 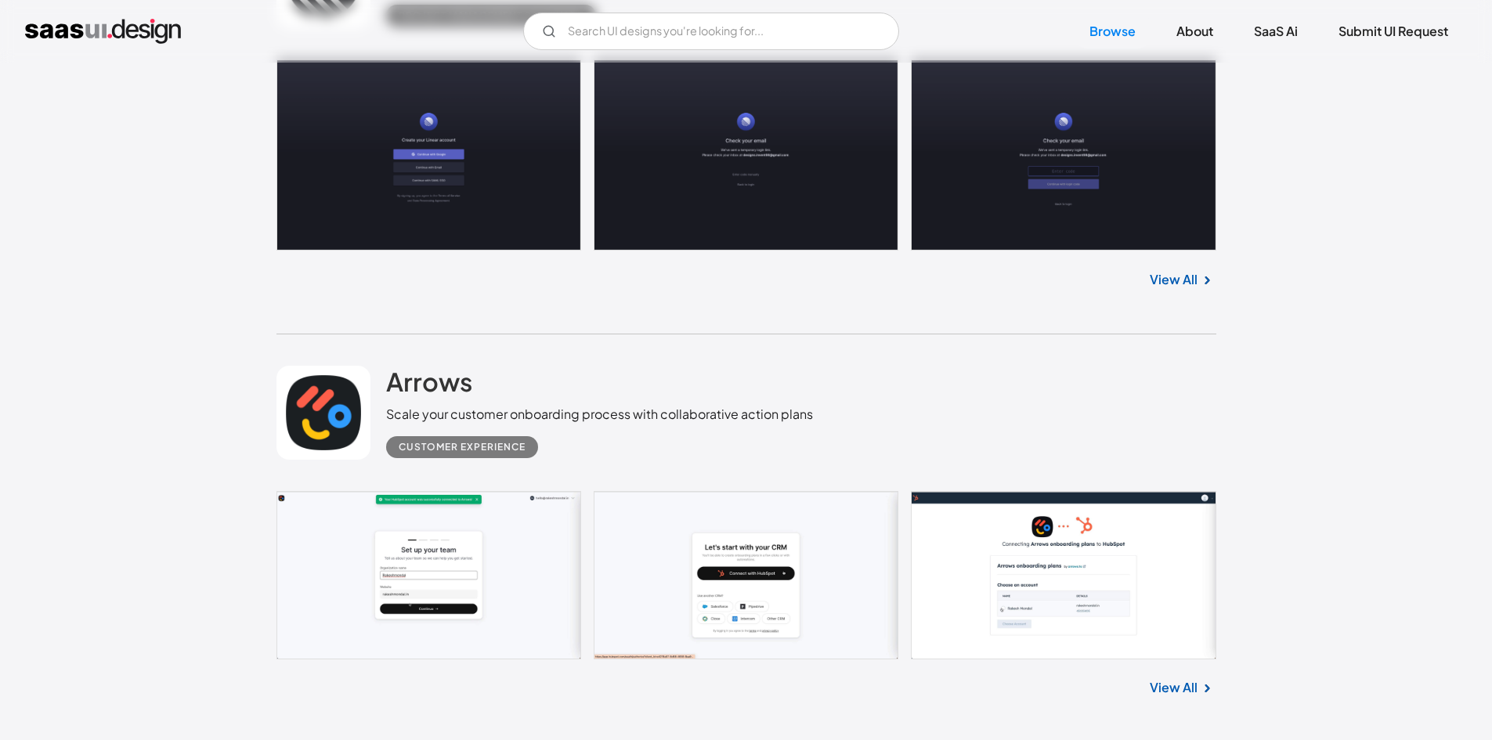 I want to click on h2: Arrows, so click(x=429, y=381).